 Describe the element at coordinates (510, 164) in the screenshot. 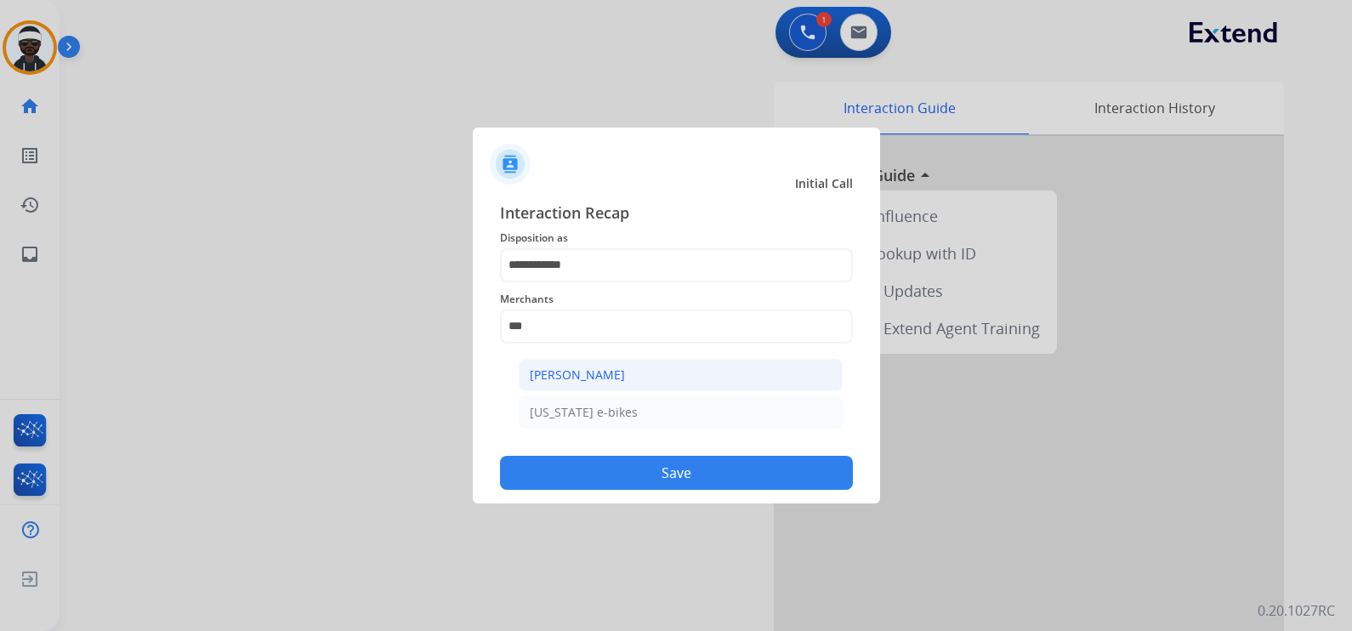

I see `img: contactIcon` at that location.